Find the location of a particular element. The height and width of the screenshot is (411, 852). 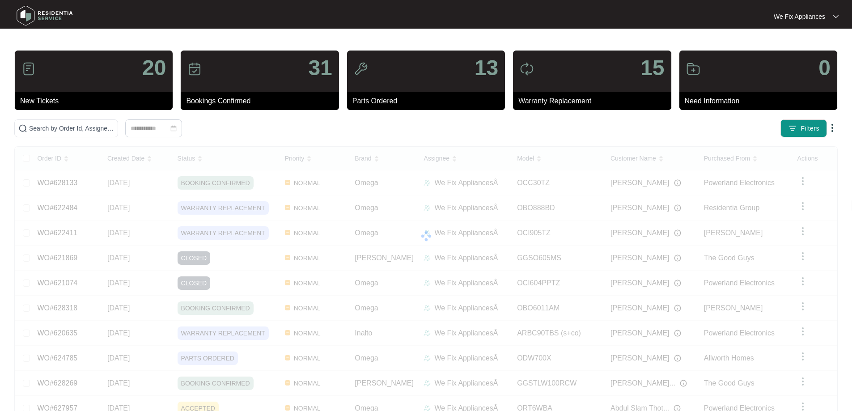

img: filter icon is located at coordinates (792, 128).